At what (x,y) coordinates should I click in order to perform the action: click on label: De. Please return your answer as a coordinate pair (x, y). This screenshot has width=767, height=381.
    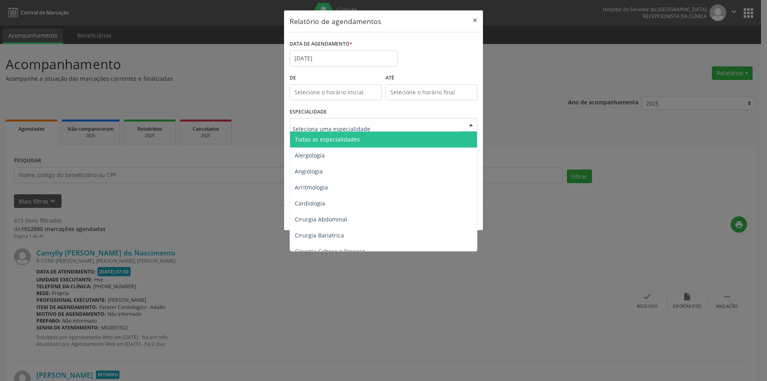
    Looking at the image, I should click on (336, 78).